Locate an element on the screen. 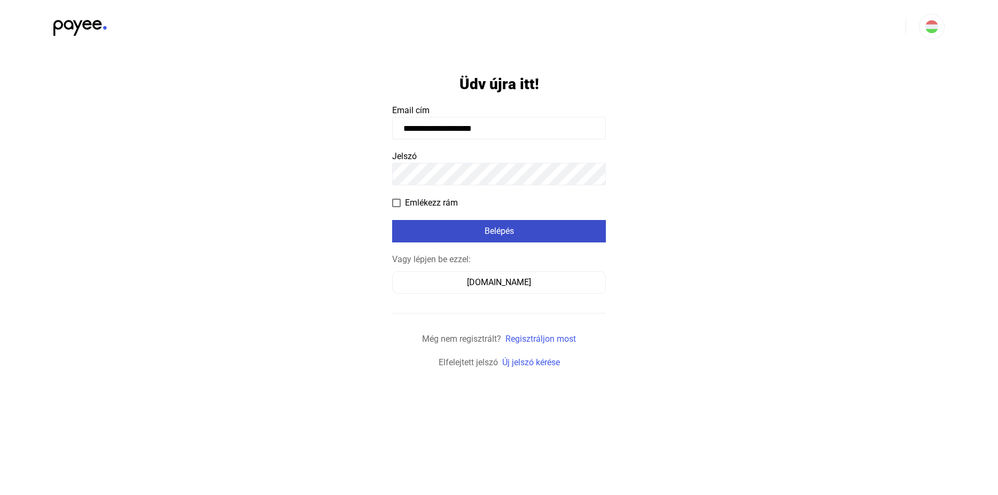  div: Belépés is located at coordinates (499, 231).